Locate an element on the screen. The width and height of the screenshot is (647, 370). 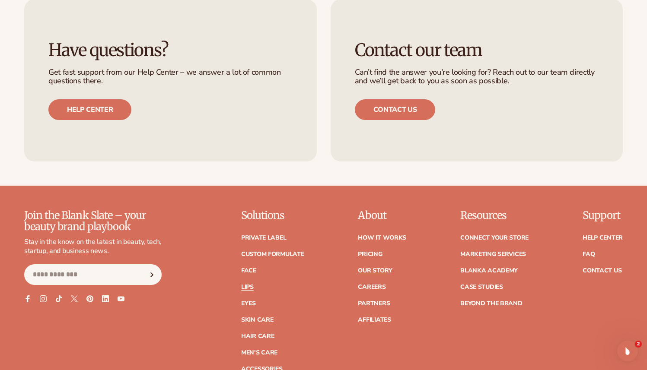
a: Partners is located at coordinates (374, 304).